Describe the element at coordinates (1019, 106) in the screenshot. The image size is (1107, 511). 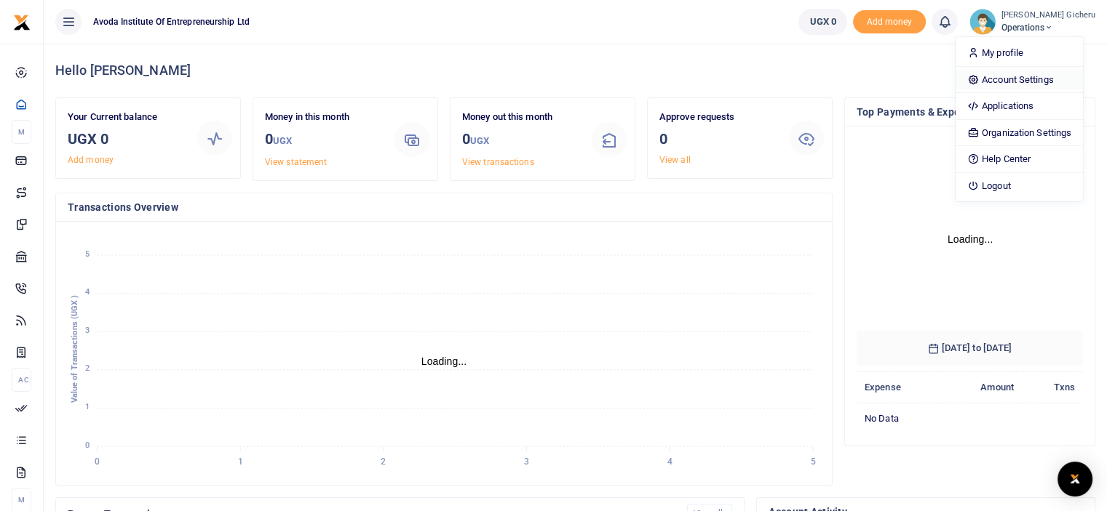
I see `a: Applications` at that location.